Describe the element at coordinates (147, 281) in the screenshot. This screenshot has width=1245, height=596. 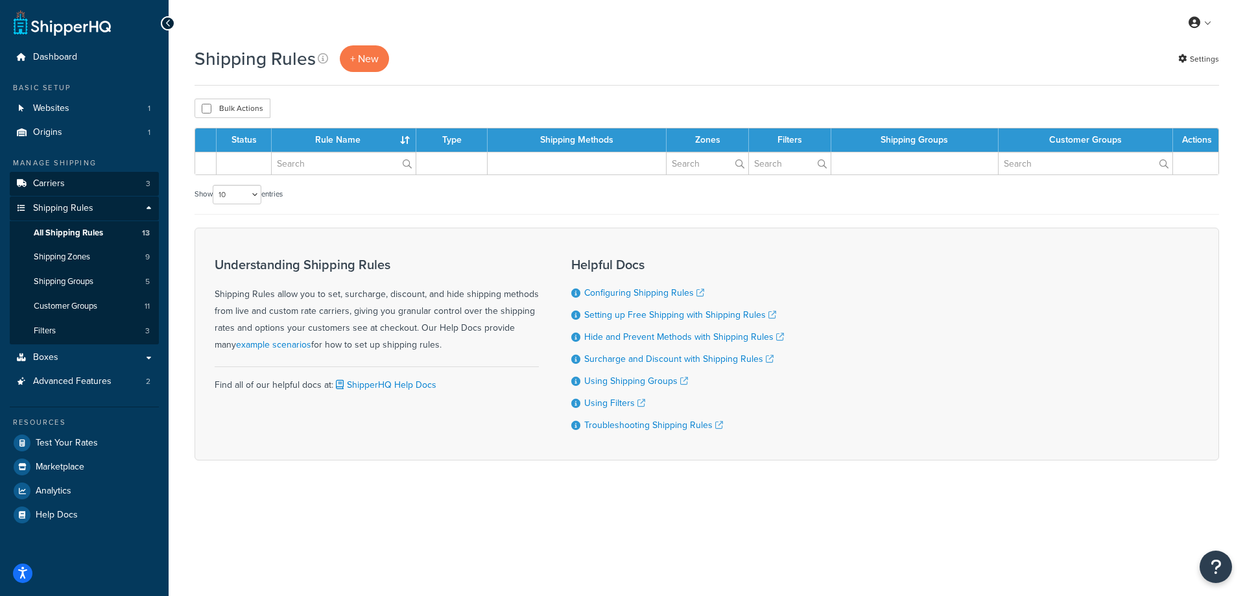
I see `span: 5` at that location.